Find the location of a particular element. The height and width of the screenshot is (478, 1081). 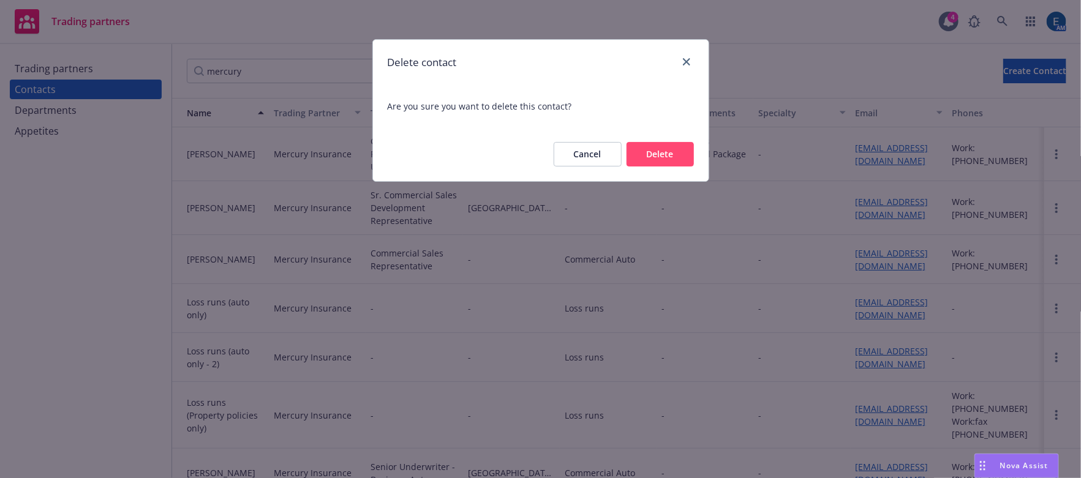

button: Delete is located at coordinates (660, 154).